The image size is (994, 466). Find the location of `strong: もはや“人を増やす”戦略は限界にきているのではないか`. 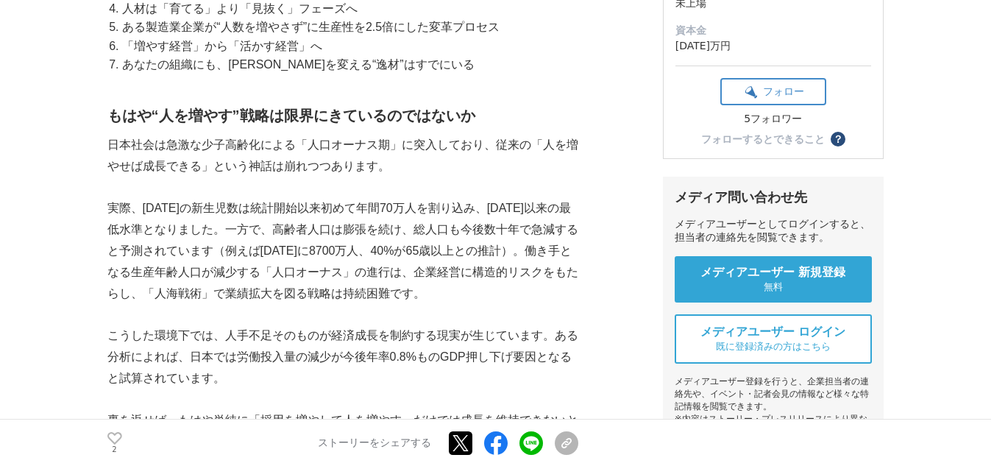

strong: もはや“人を増やす”戦略は限界にきているのではないか is located at coordinates (291, 116).